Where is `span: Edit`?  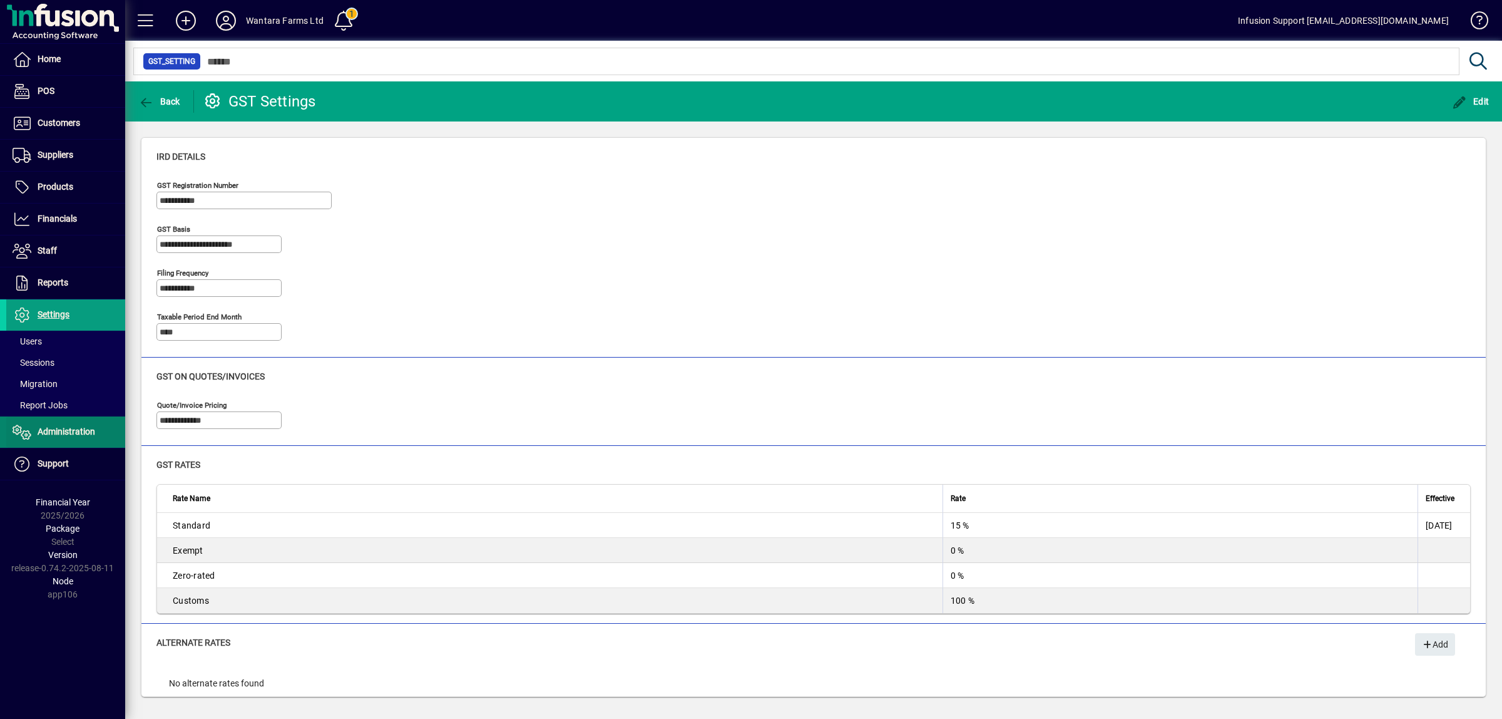
span: Edit is located at coordinates (1471, 101).